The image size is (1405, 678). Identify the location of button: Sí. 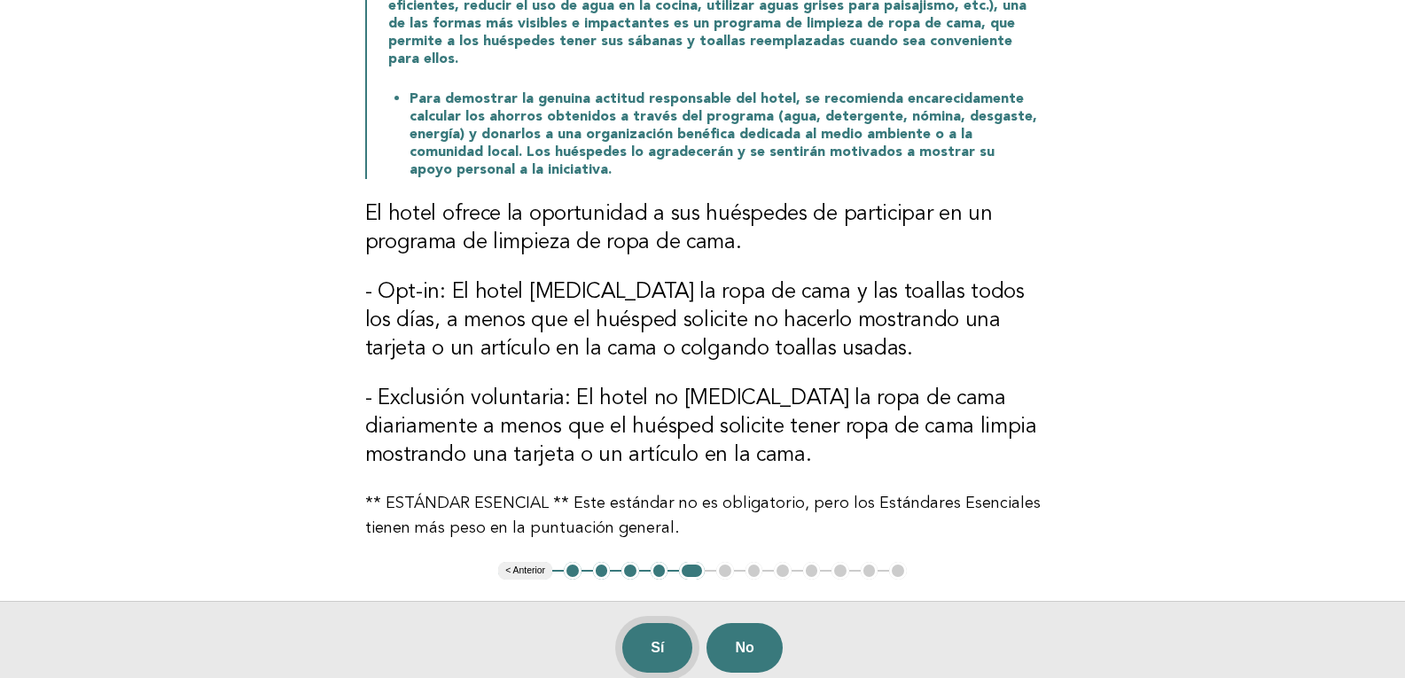
(657, 648).